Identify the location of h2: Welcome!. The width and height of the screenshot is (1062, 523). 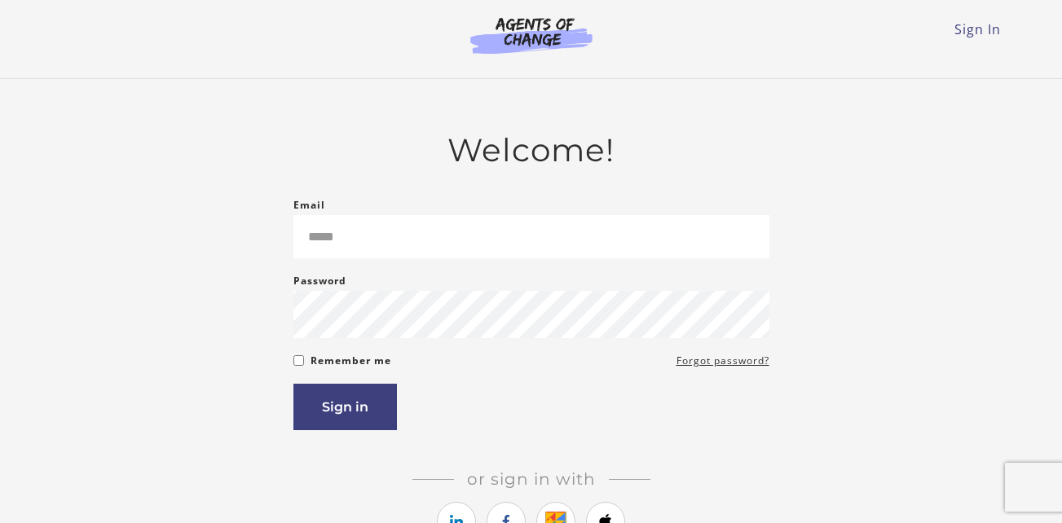
(532, 150).